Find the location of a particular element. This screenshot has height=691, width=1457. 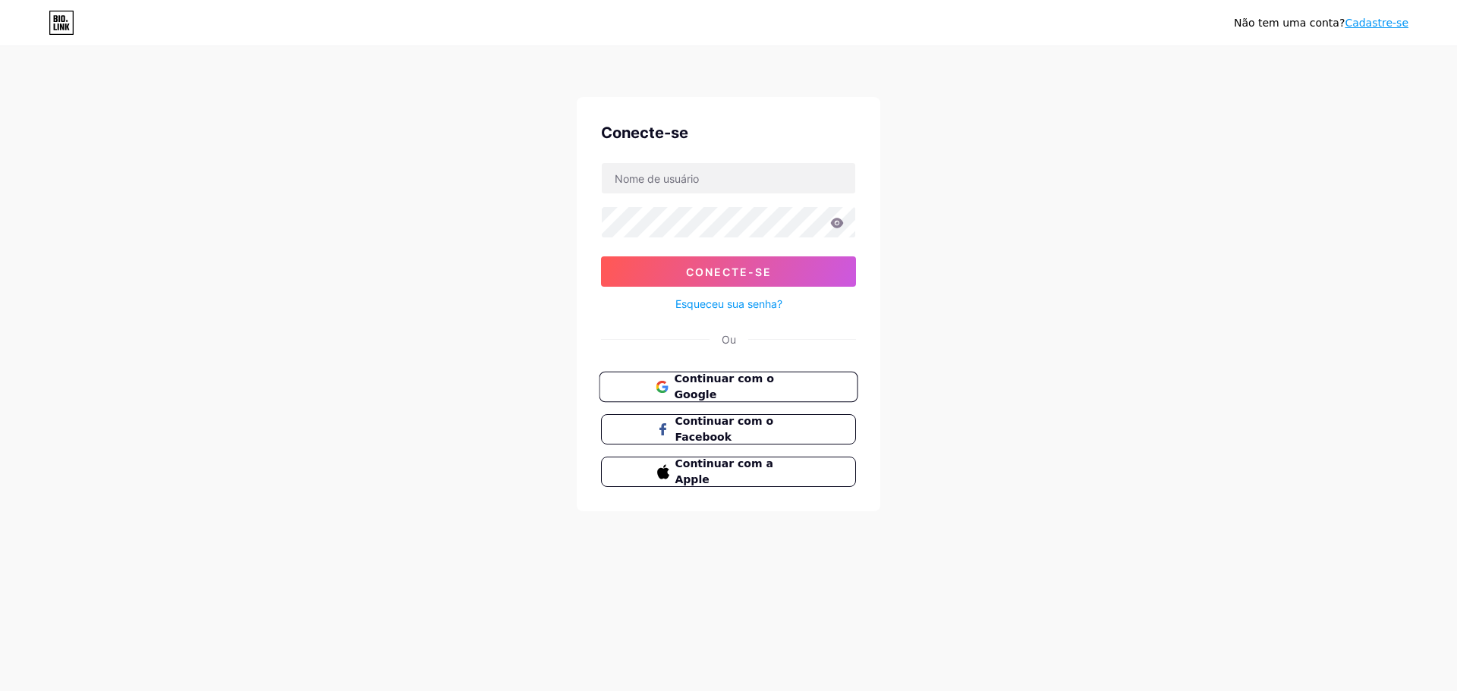

font: Continuar com o Google is located at coordinates (723, 387).